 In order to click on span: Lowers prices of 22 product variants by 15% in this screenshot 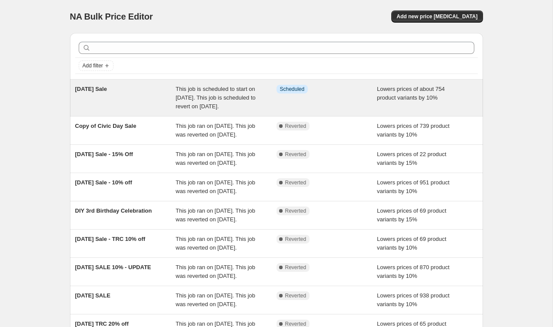, I will do `click(411, 158)`.